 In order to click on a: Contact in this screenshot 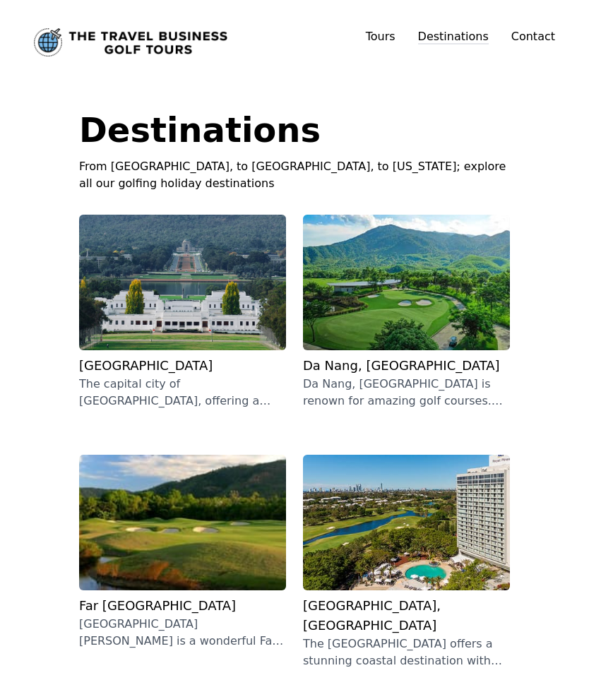, I will do `click(533, 37)`.